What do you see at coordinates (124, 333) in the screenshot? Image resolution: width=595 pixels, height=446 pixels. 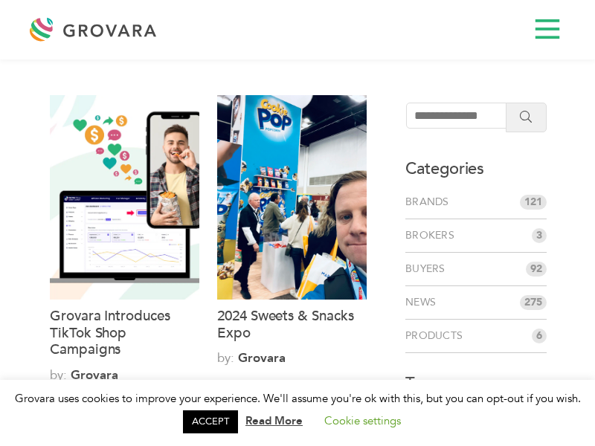 I see `a: Grovara Introduces TikTok Shop Campaigns` at bounding box center [124, 333].